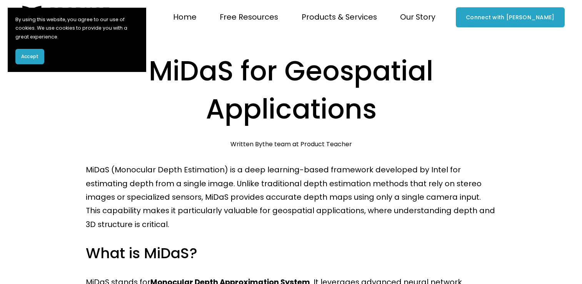 The width and height of the screenshot is (582, 284). I want to click on span: Products & Services, so click(339, 17).